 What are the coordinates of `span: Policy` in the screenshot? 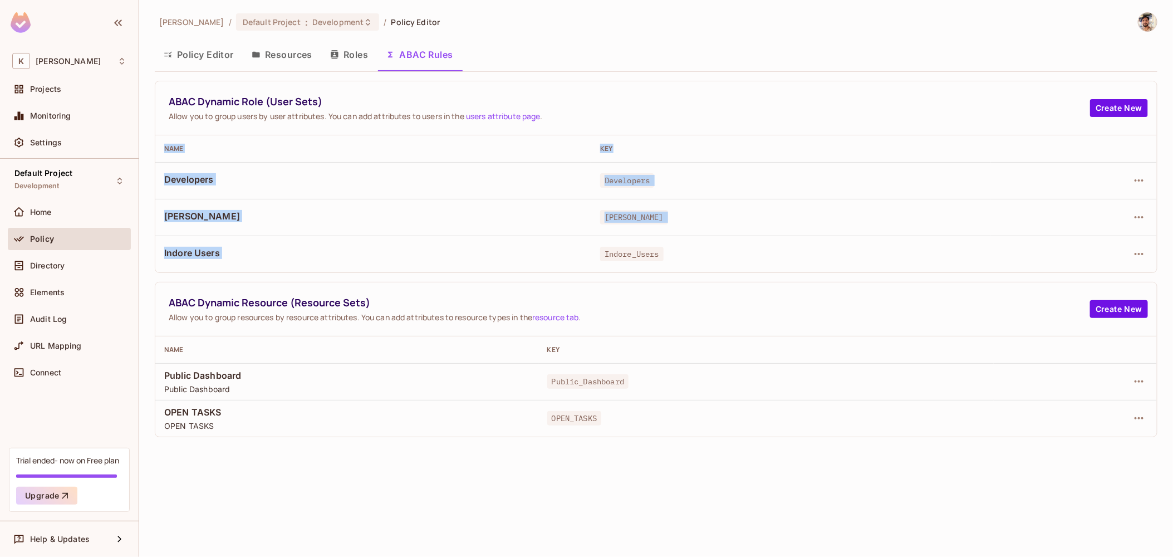 It's located at (42, 239).